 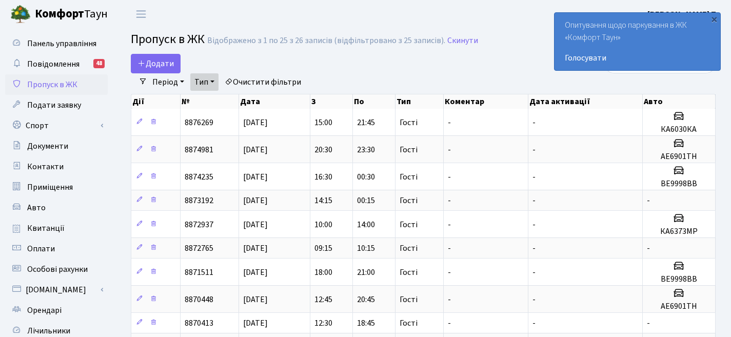 What do you see at coordinates (366, 150) in the screenshot?
I see `span: 23:30` at bounding box center [366, 150].